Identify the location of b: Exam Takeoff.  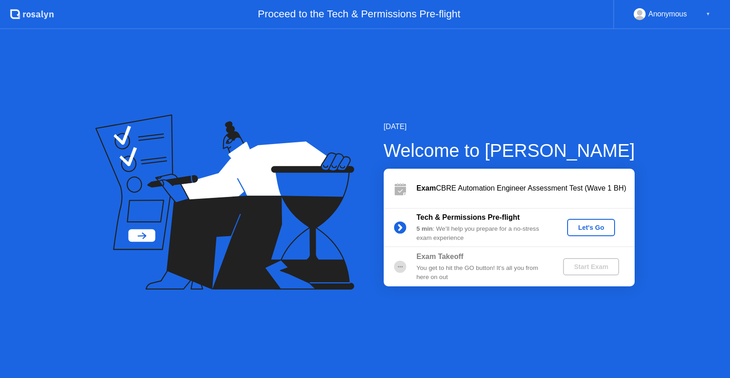
(440, 256).